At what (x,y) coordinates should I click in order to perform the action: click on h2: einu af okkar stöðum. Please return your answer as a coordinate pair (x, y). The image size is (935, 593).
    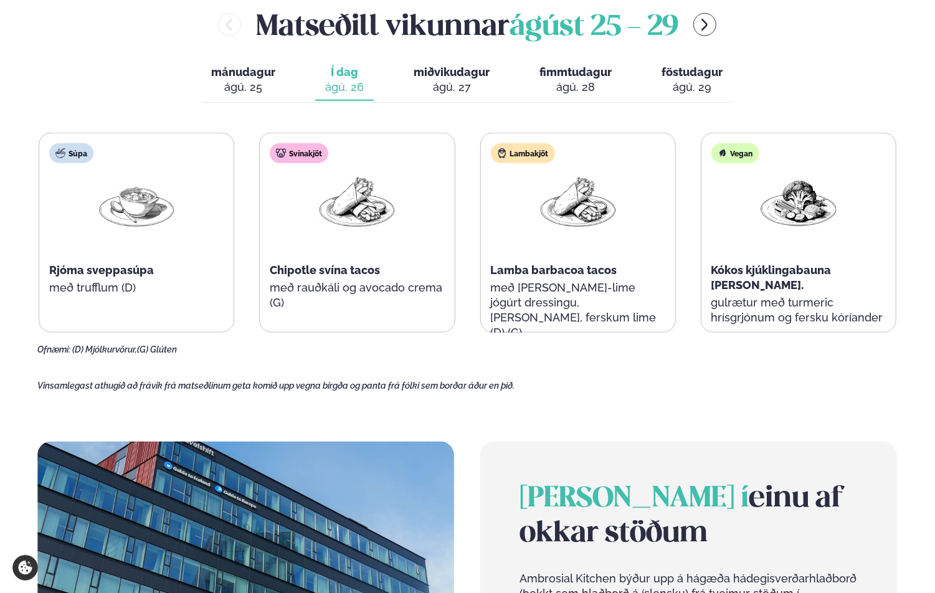
    Looking at the image, I should click on (689, 517).